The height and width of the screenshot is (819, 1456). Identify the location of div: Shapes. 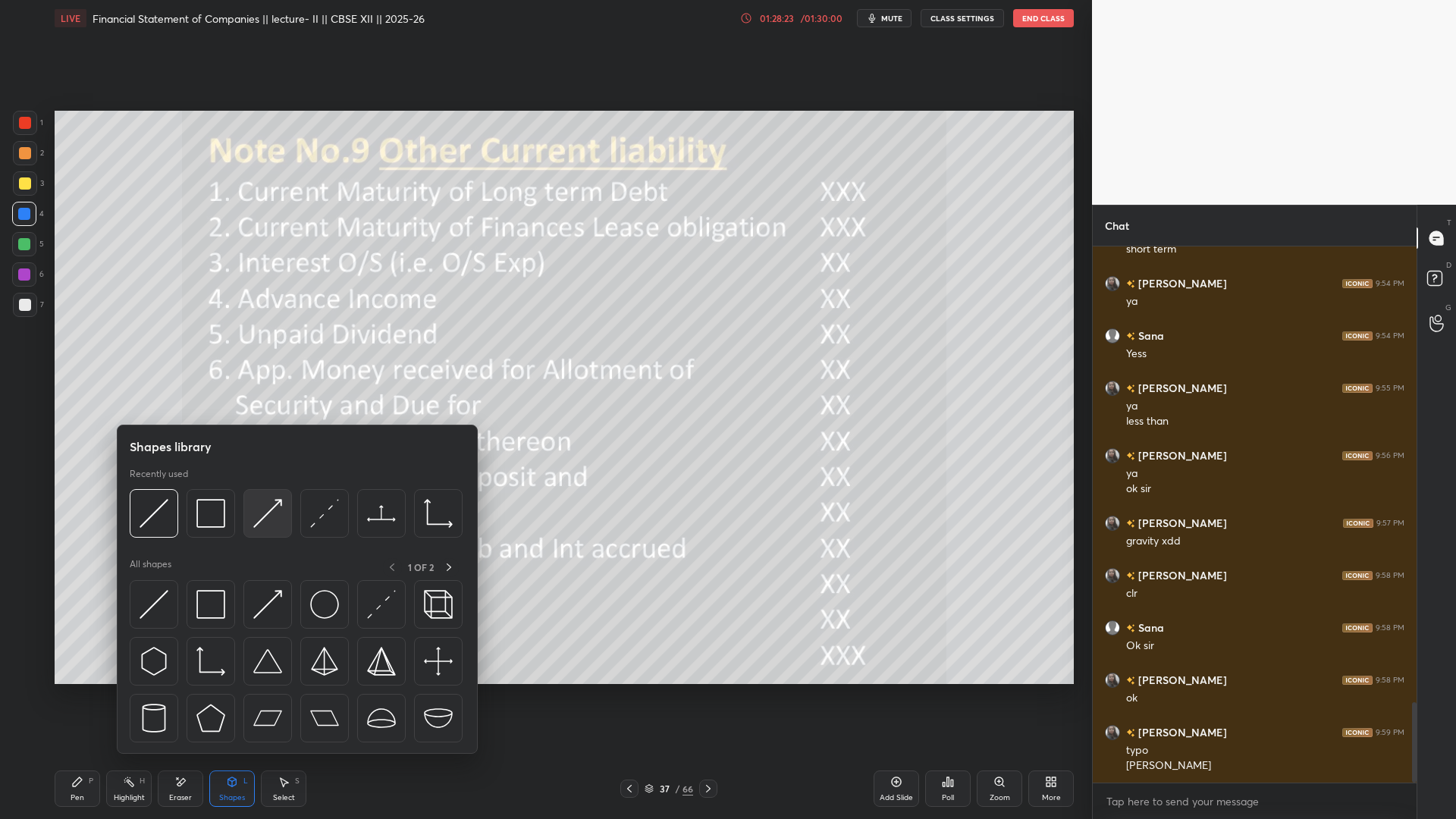
(232, 797).